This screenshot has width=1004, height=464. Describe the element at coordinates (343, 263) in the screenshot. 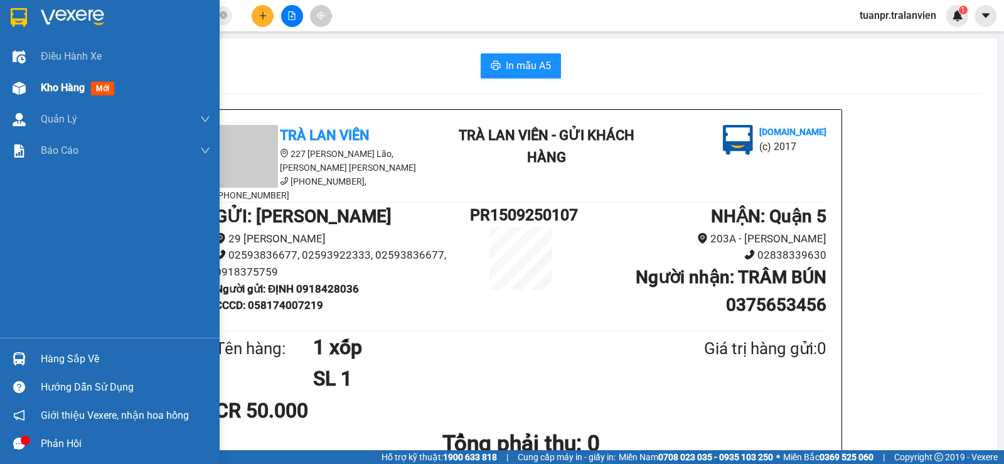

I see `li: 02593836677, 02593922333, 02593836677, 0918375759` at that location.